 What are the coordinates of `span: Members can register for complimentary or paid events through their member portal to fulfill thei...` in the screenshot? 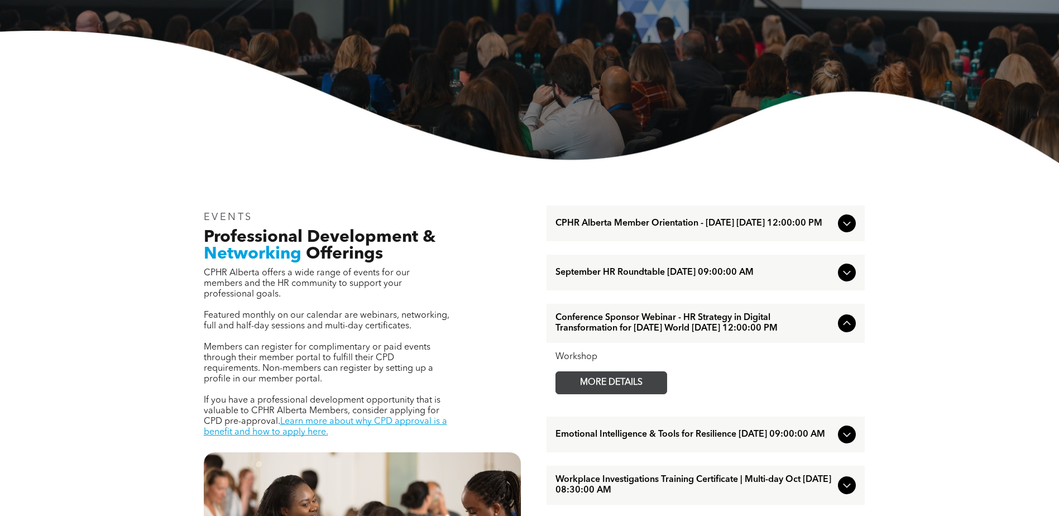 It's located at (318, 363).